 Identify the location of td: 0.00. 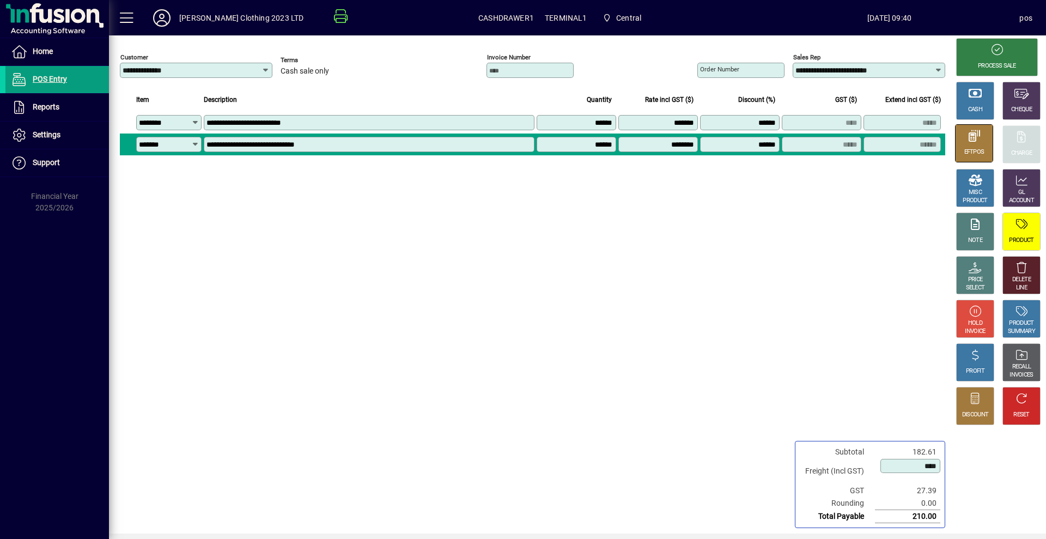
(908, 504).